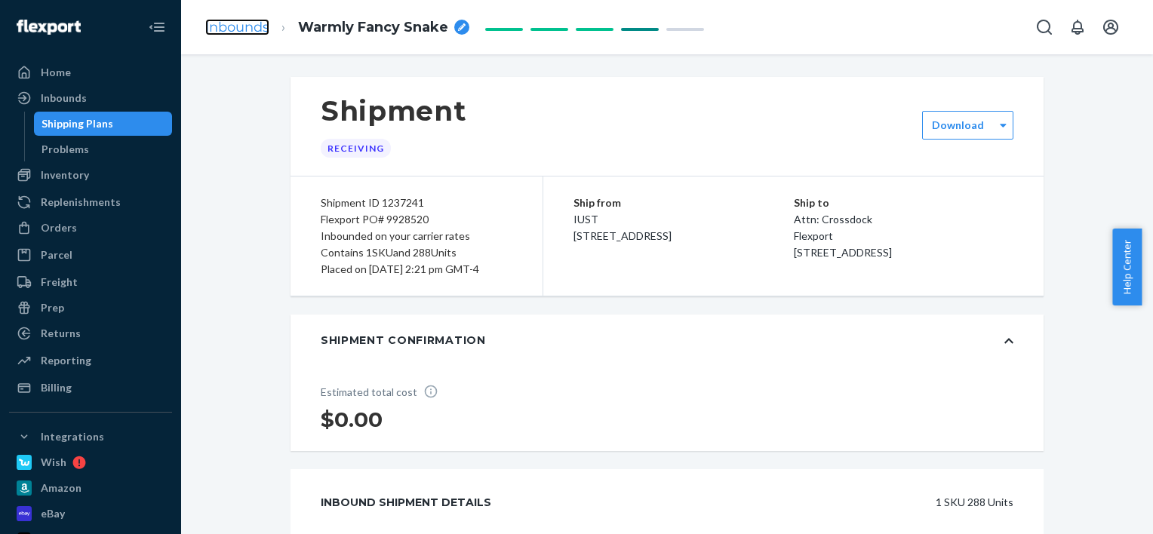 This screenshot has height=534, width=1153. Describe the element at coordinates (91, 308) in the screenshot. I see `a: Prep` at that location.